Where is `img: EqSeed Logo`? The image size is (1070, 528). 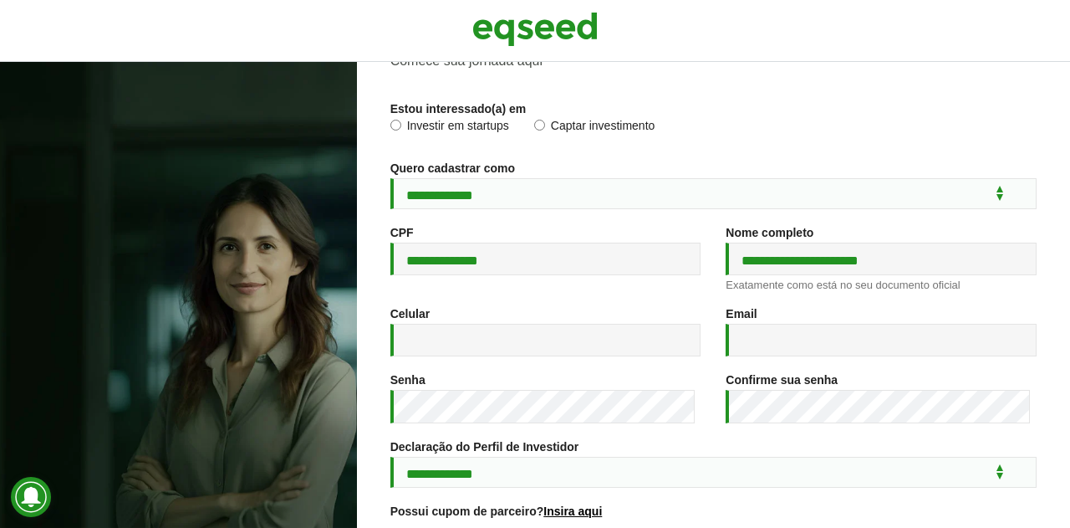 img: EqSeed Logo is located at coordinates (535, 29).